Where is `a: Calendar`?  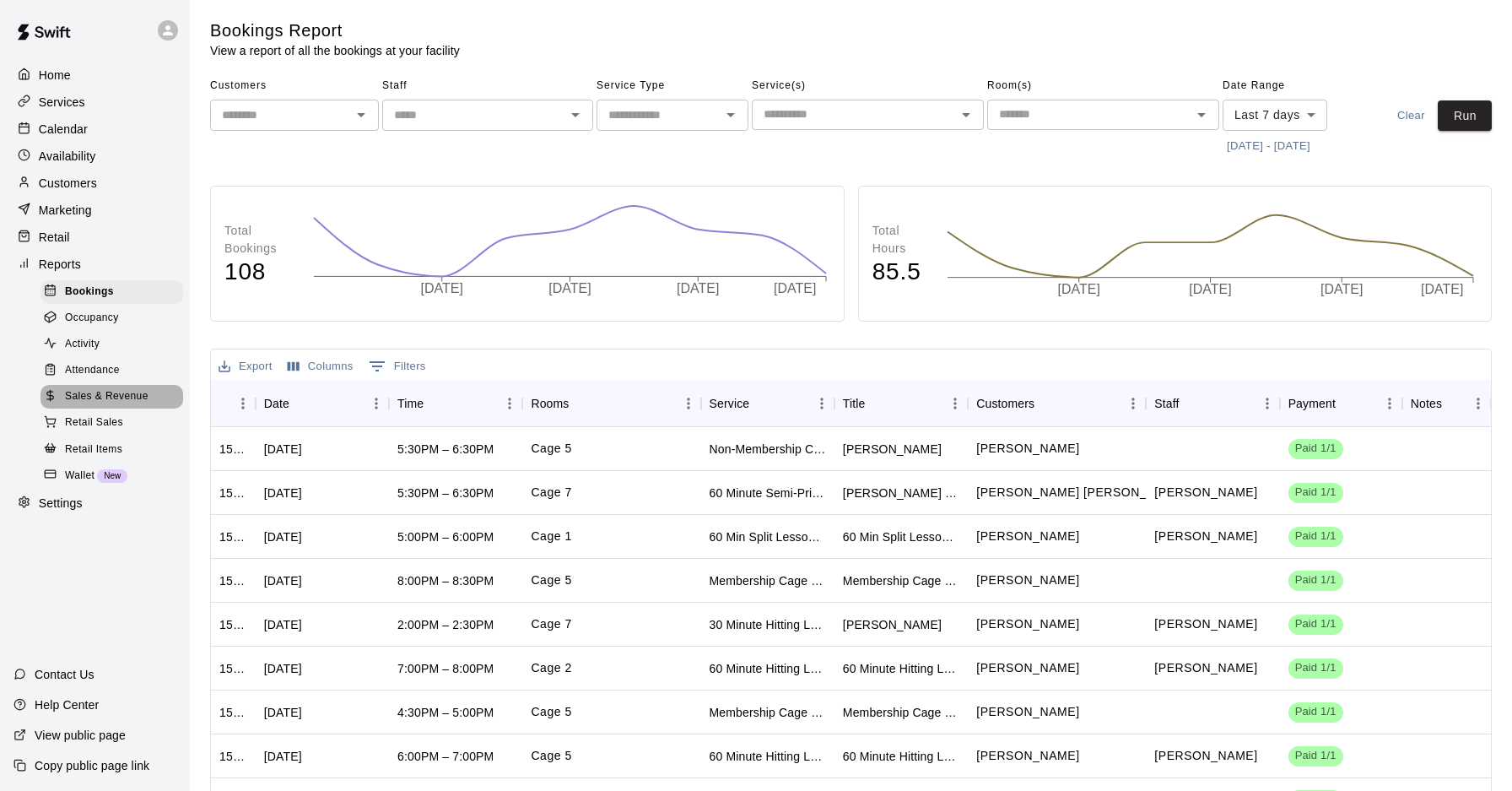
a: Calendar is located at coordinates (94, 129).